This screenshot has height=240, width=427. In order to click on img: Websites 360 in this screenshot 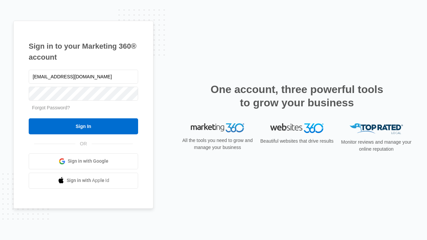, I will do `click(297, 128)`.